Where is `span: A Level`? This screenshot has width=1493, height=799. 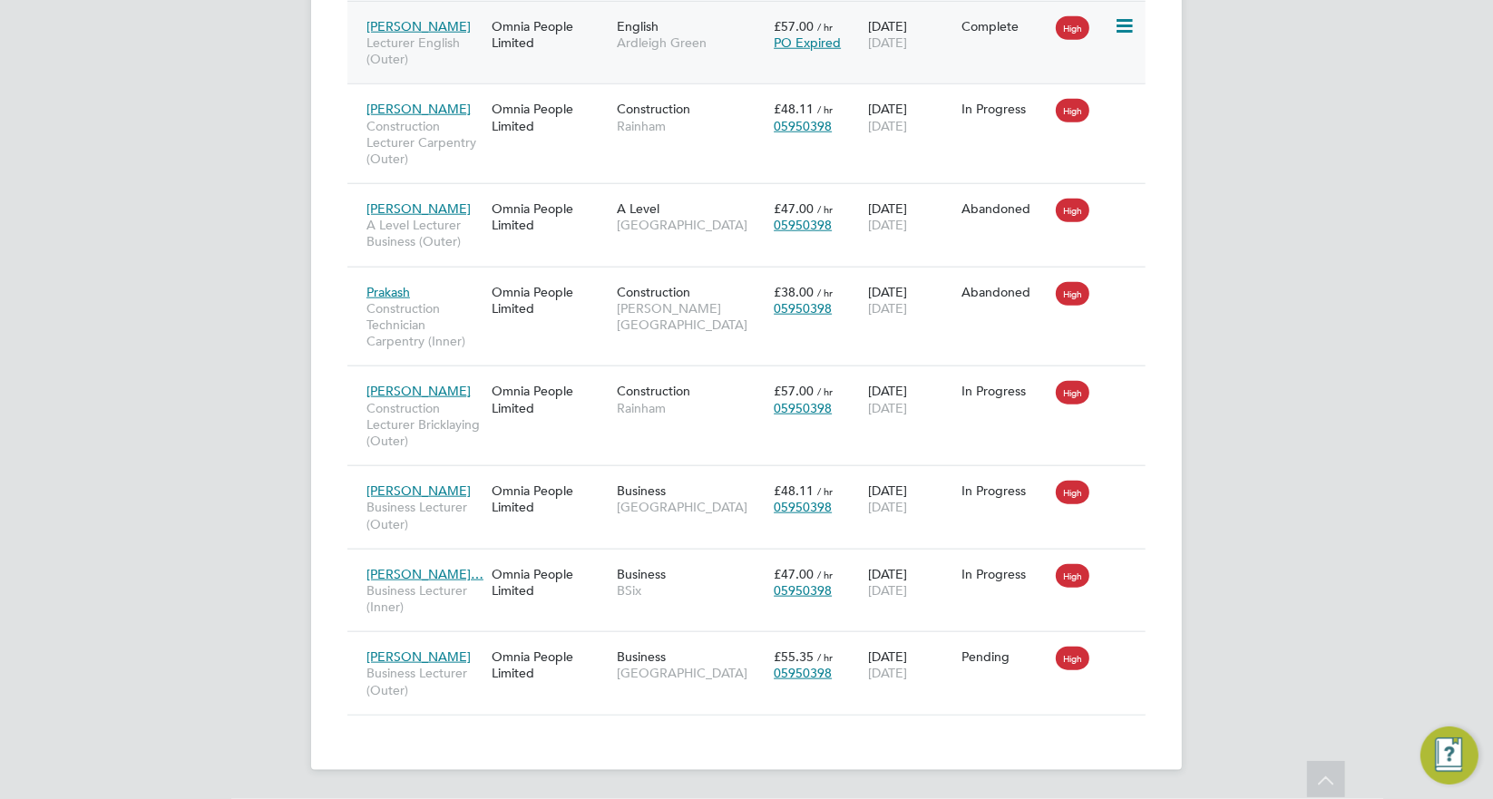 span: A Level is located at coordinates (638, 209).